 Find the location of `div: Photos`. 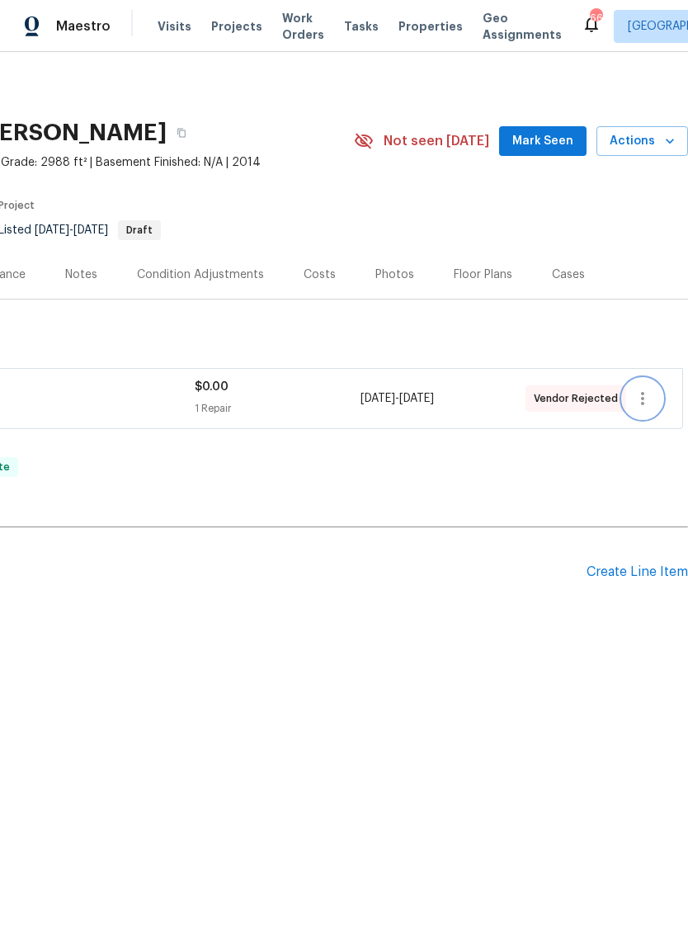

div: Photos is located at coordinates (395, 275).